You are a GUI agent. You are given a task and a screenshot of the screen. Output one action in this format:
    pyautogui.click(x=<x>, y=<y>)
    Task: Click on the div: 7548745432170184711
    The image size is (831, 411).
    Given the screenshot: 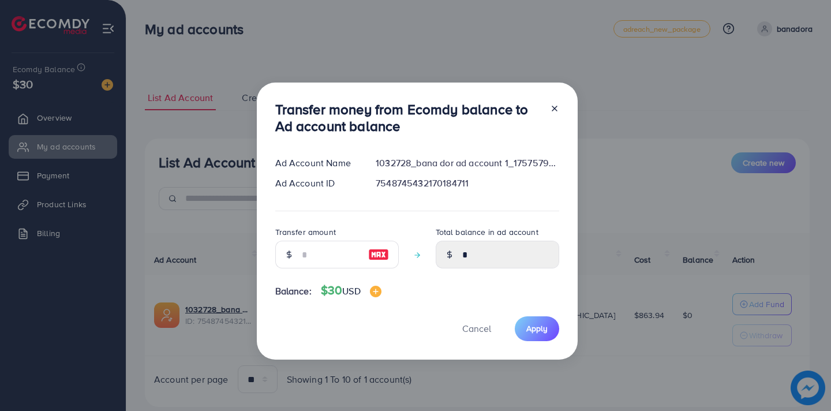 What is the action you would take?
    pyautogui.click(x=467, y=183)
    